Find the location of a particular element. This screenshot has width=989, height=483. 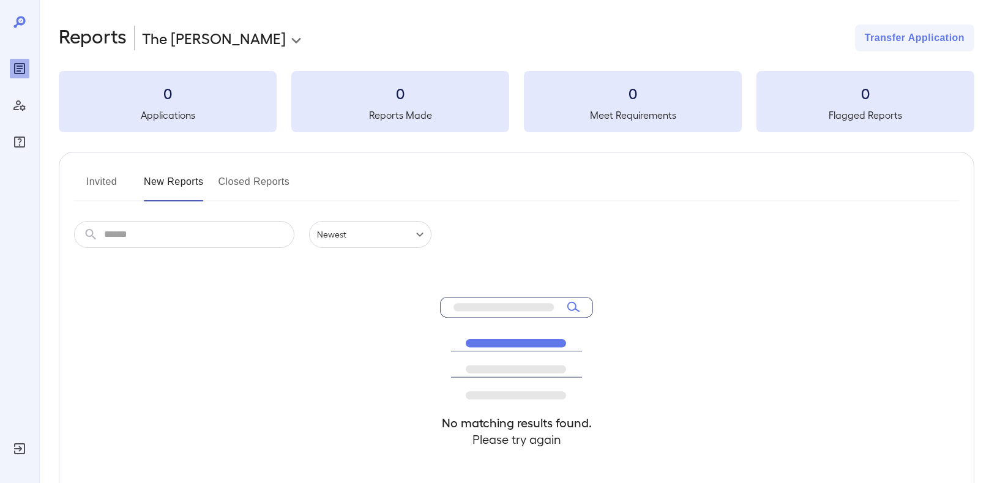

div: Reports is located at coordinates (20, 69).